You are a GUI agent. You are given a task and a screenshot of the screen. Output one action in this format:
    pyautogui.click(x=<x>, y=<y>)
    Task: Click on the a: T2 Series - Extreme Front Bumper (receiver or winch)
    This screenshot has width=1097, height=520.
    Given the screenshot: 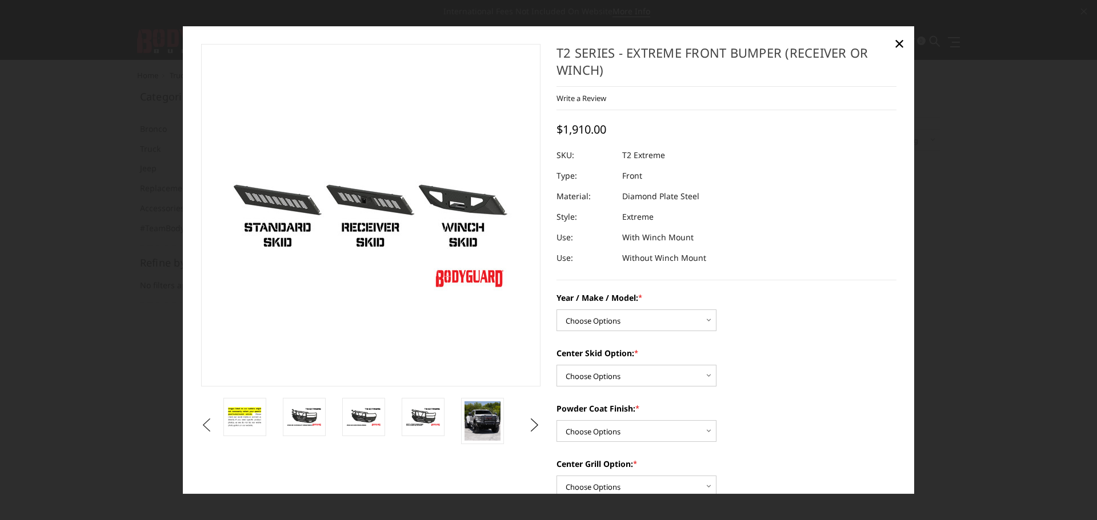 What is the action you would take?
    pyautogui.click(x=371, y=215)
    